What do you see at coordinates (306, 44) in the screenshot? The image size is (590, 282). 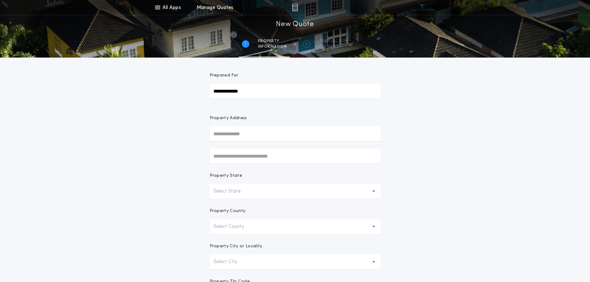 I see `h2: 2` at bounding box center [306, 44].